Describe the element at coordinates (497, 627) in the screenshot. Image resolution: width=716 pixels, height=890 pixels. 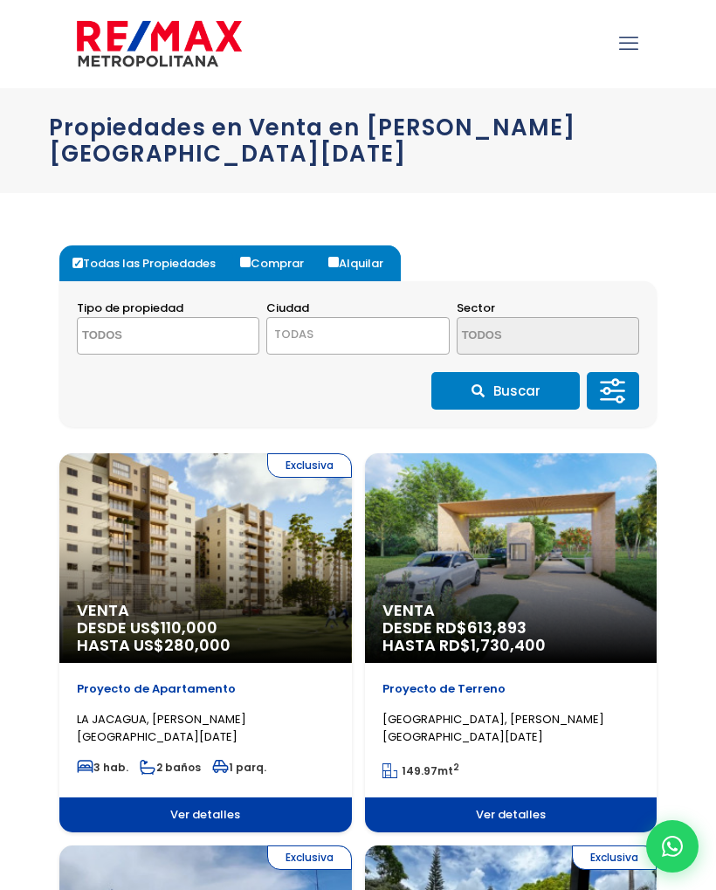
I see `span: 613,893` at that location.